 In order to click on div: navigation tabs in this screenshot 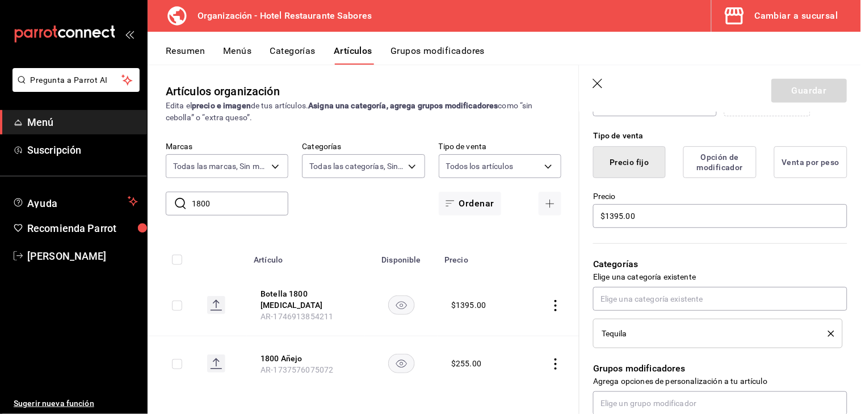, I will do `click(513, 55)`.